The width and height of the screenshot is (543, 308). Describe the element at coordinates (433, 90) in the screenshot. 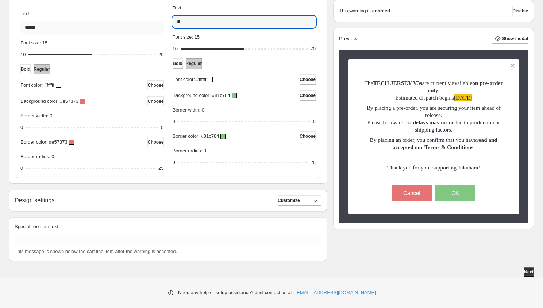

I see `p: The are currently available . Estimated dispatch begins` at that location.